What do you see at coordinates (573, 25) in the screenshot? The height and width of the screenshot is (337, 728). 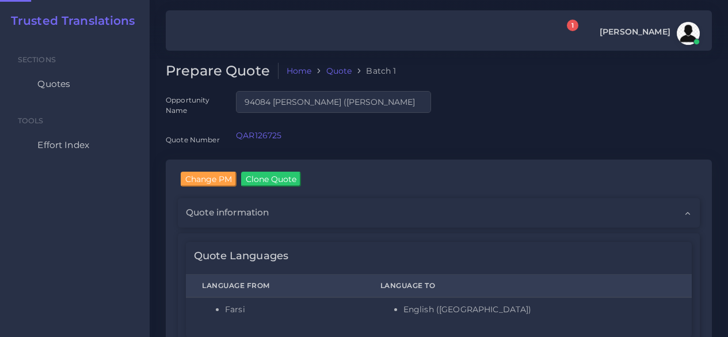 I see `span: 1` at bounding box center [573, 25].